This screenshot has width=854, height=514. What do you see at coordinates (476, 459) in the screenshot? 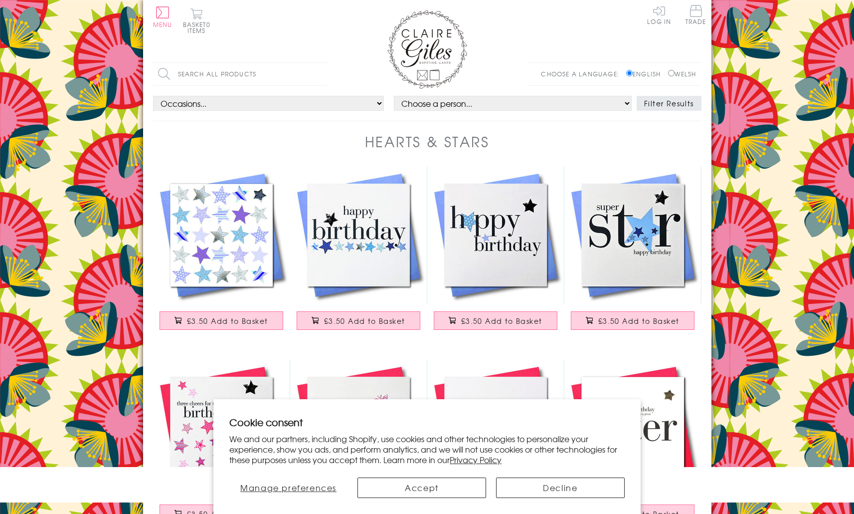
I see `a: Privacy Policy` at bounding box center [476, 459].